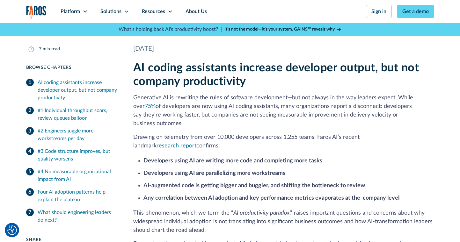 The width and height of the screenshot is (460, 242). What do you see at coordinates (72, 135) in the screenshot?
I see `a: #2 Engineers juggle more workstreams per day` at bounding box center [72, 135].